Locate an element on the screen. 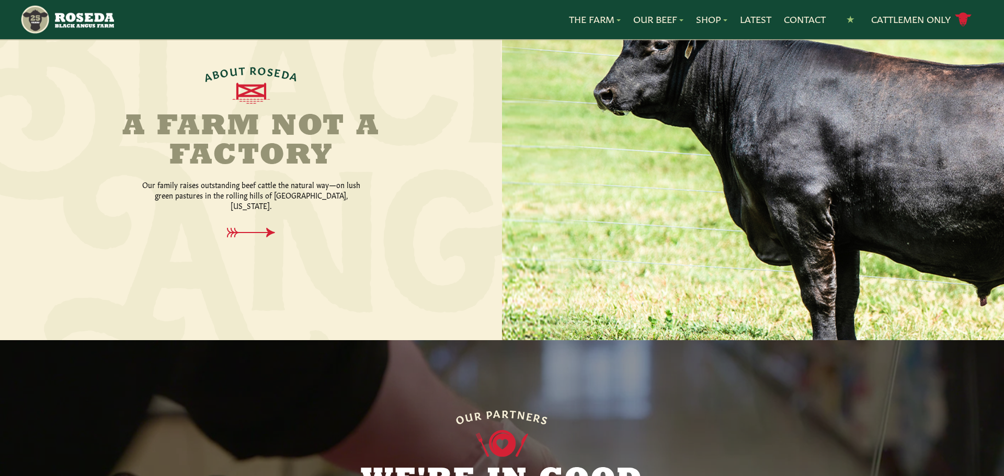 This screenshot has width=1004, height=476. img: https://roseda.com/wp-content/uploads/2021/05/roseda-25-header.png is located at coordinates (67, 19).